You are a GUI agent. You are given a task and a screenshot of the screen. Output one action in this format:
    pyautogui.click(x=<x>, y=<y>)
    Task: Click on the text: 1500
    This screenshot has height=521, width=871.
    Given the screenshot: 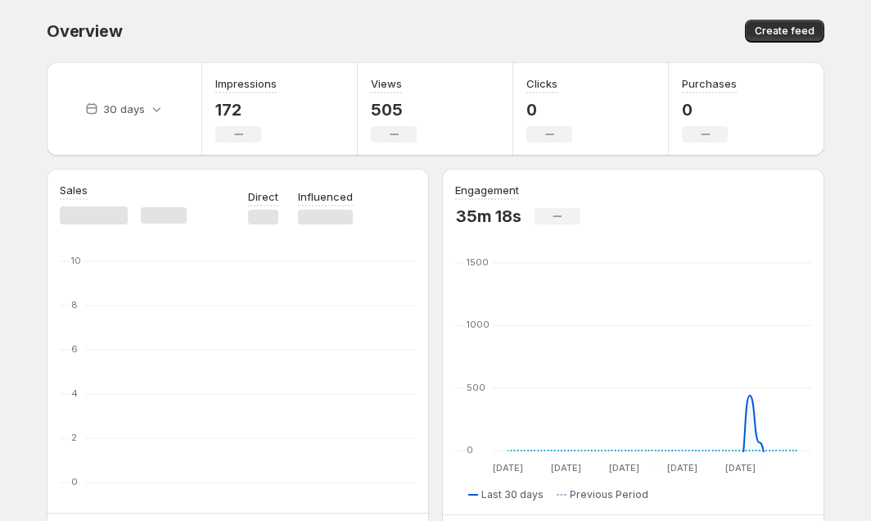 What is the action you would take?
    pyautogui.click(x=477, y=262)
    